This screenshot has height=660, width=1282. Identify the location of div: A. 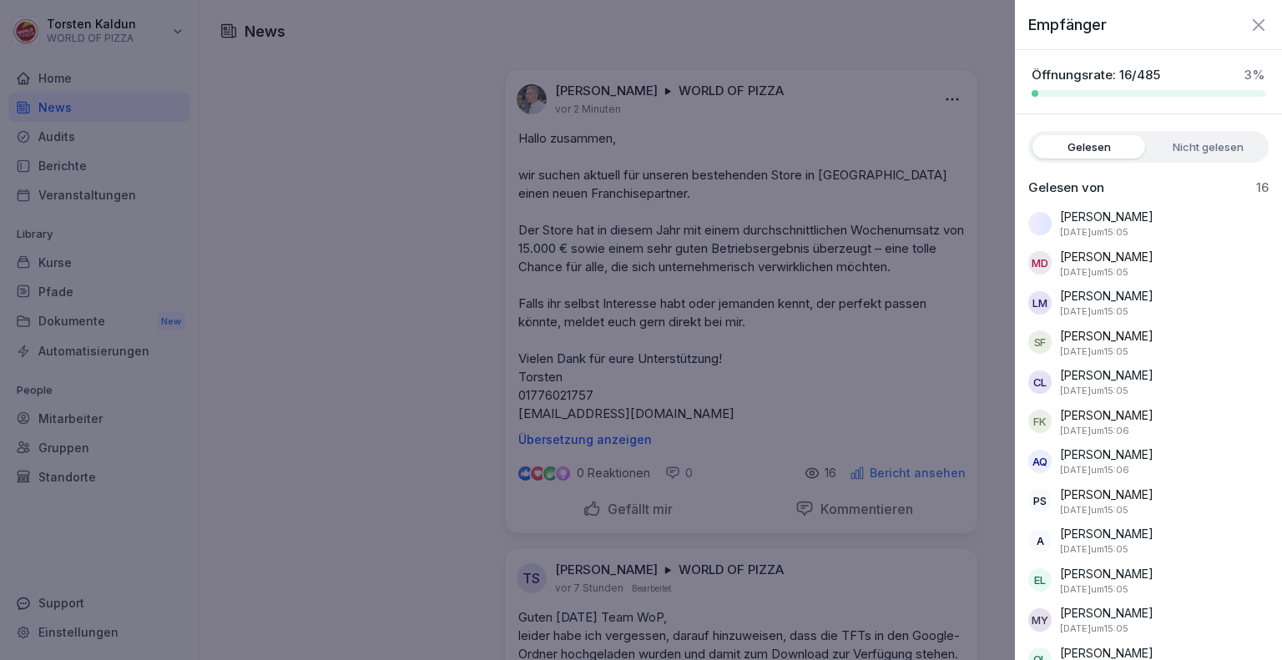
(1040, 541).